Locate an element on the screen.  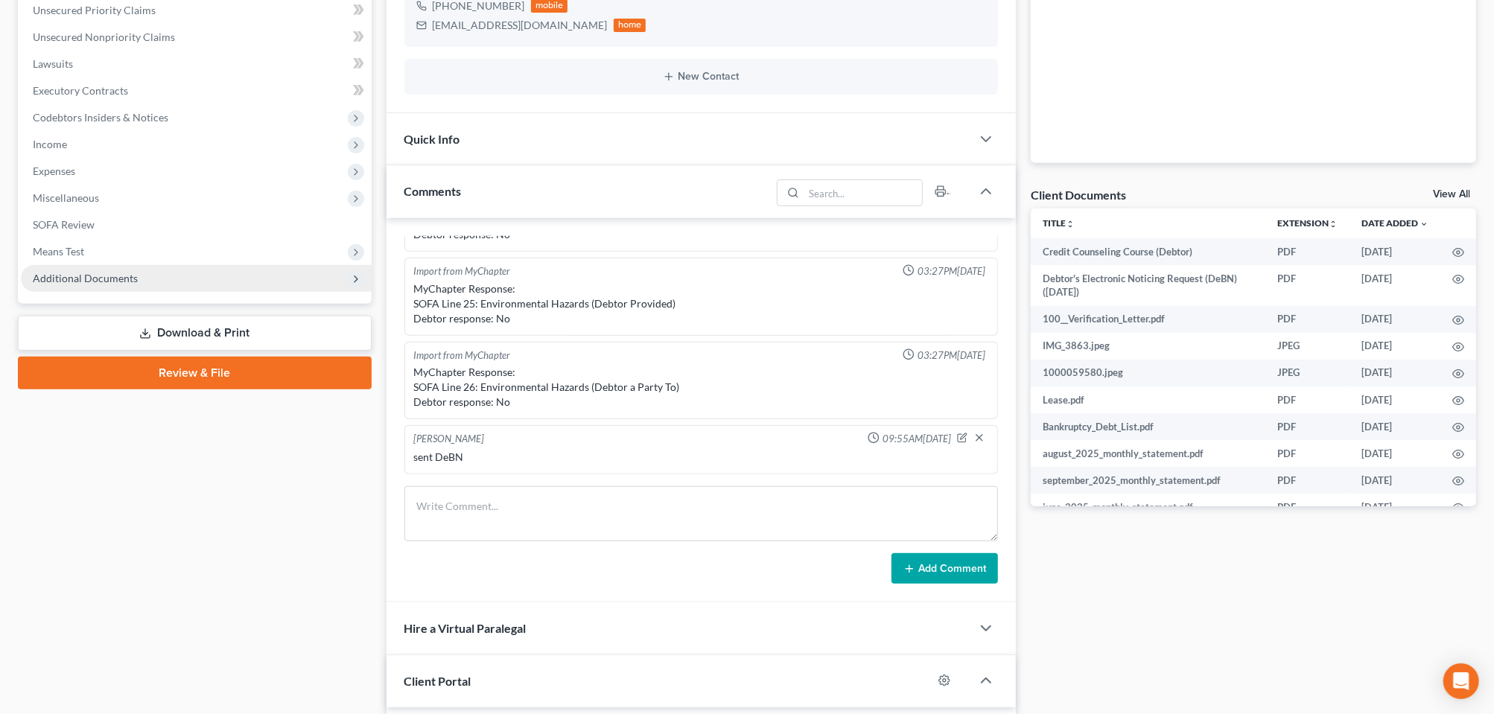
span: Comments is located at coordinates (433, 191).